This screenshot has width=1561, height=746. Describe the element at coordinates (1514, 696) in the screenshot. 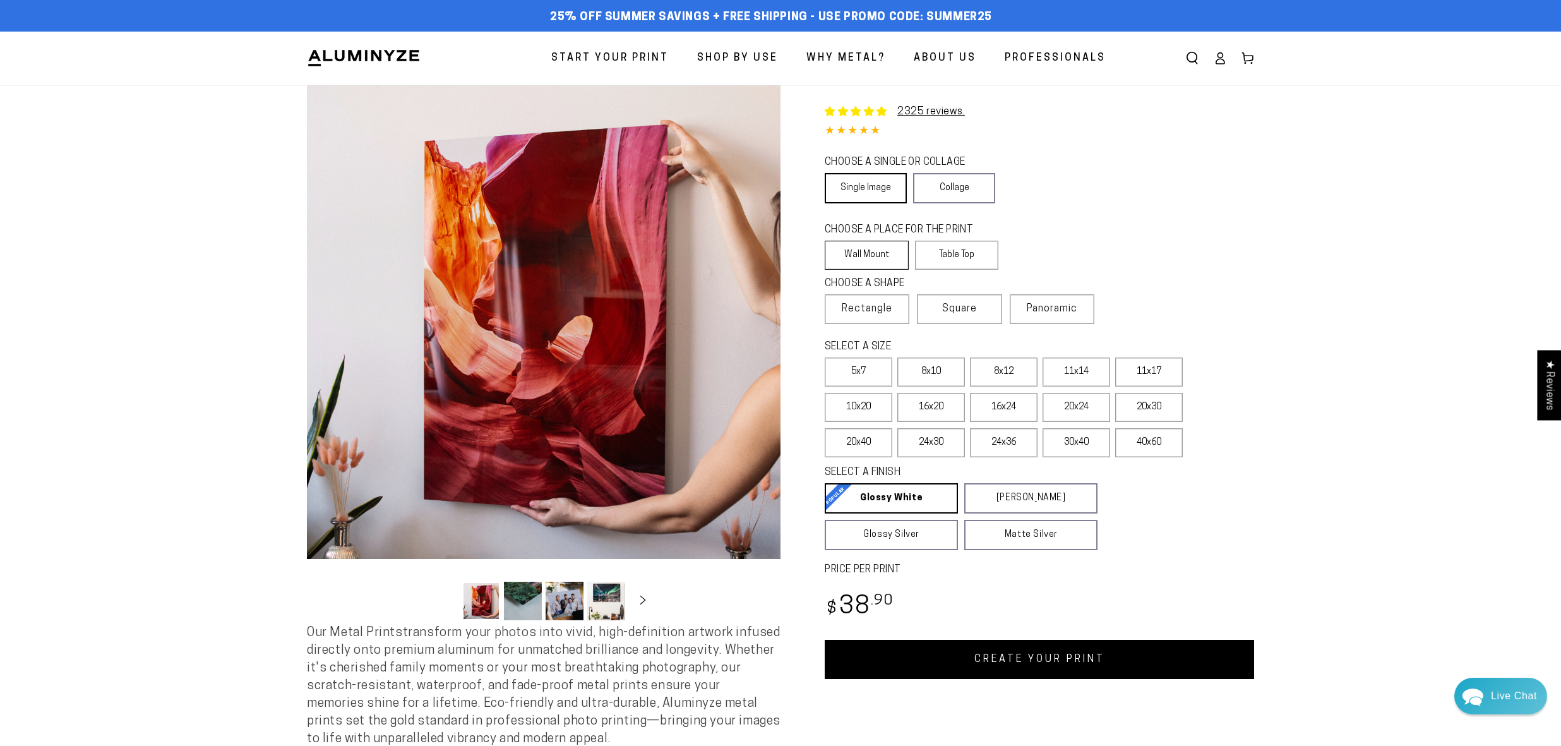

I see `div: Contact Us Directly` at that location.